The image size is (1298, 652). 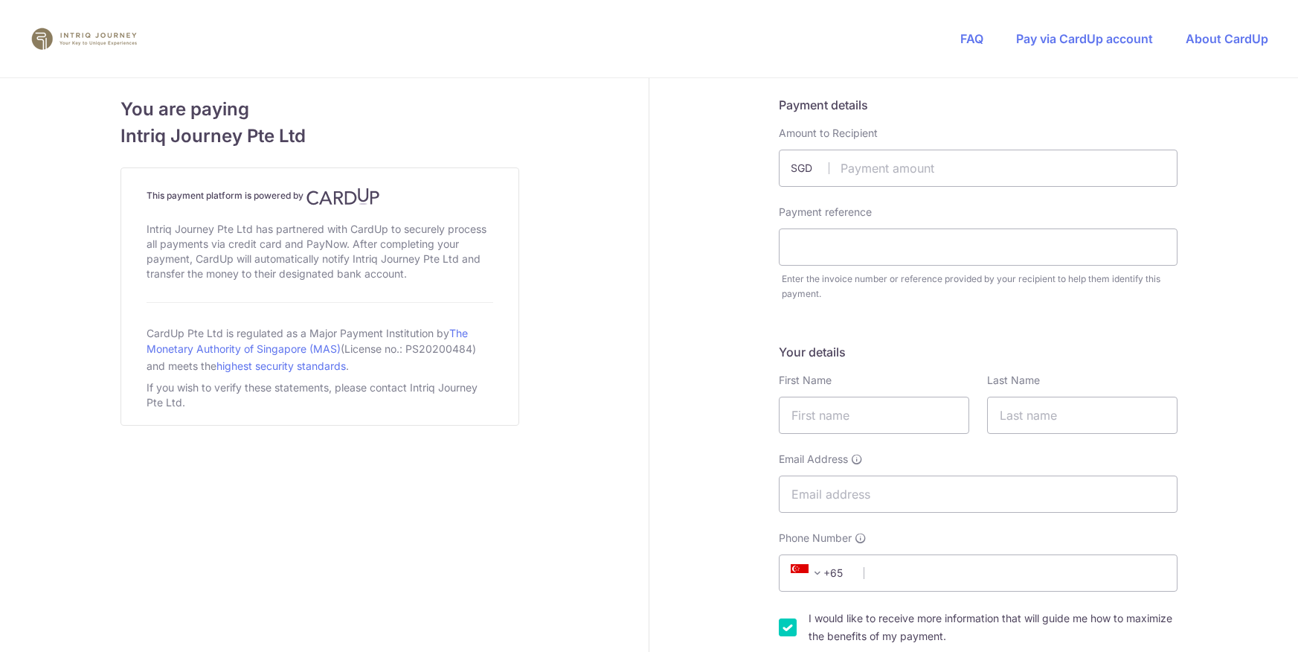 I want to click on label: I would like to receive more information that will guide me how to maximize the benefits of my pa..., so click(x=993, y=627).